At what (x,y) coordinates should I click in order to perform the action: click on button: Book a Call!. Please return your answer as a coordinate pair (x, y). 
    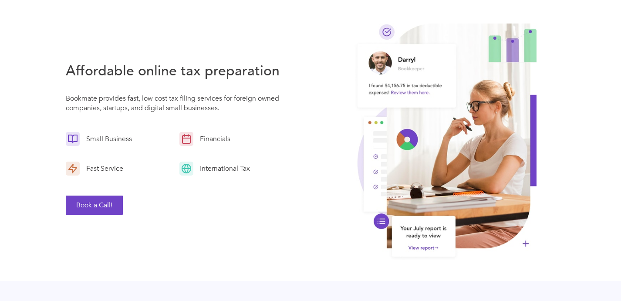
    Looking at the image, I should click on (94, 205).